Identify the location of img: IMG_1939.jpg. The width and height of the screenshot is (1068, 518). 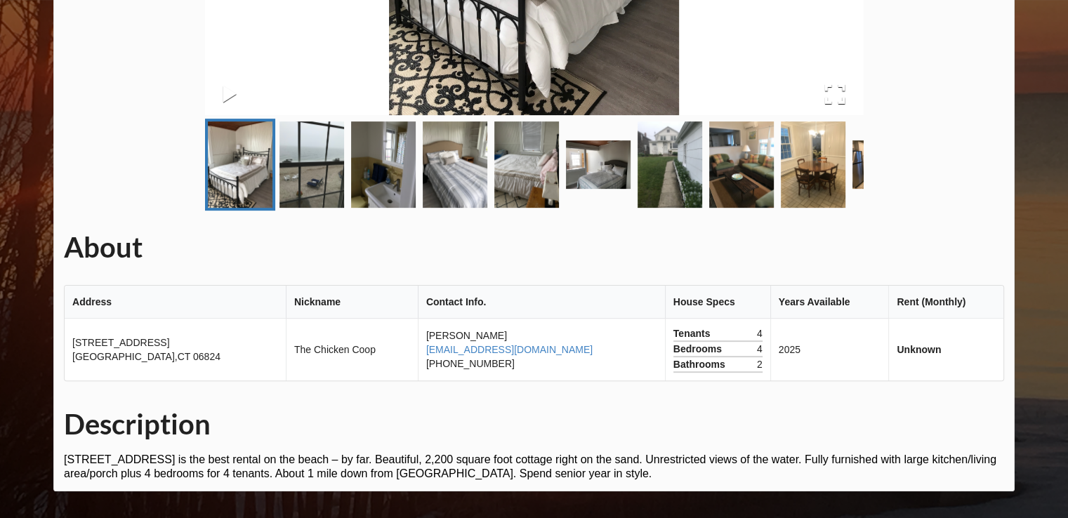
(312, 164).